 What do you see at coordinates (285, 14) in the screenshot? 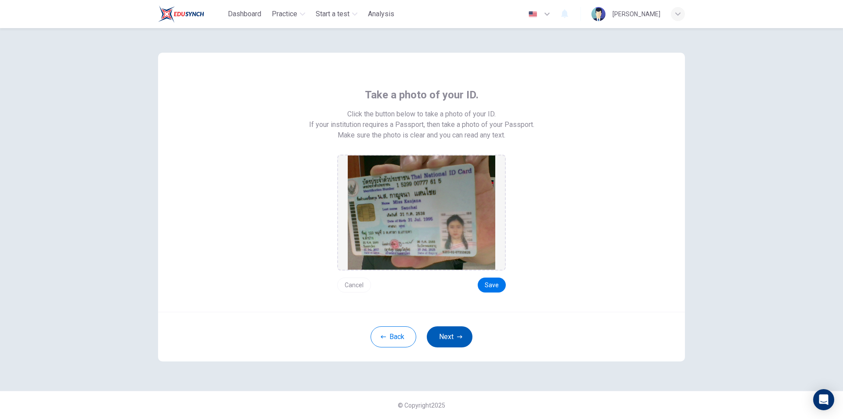
I see `span: Practice` at bounding box center [285, 14].